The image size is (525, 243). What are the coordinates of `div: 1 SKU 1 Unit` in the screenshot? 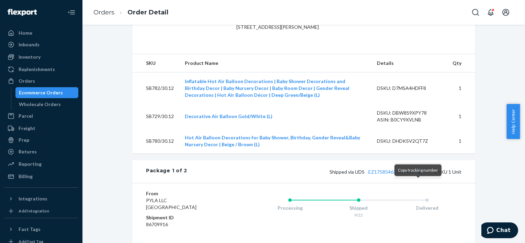 It's located at (324, 172).